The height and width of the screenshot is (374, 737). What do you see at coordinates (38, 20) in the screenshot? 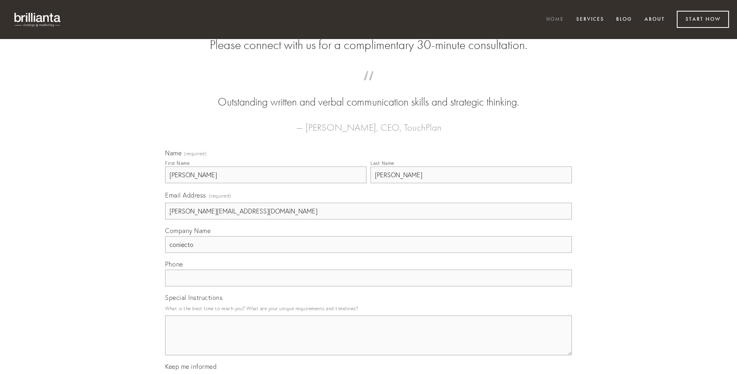
I see `img: brillianta - research, strategy, marketing` at bounding box center [38, 20].